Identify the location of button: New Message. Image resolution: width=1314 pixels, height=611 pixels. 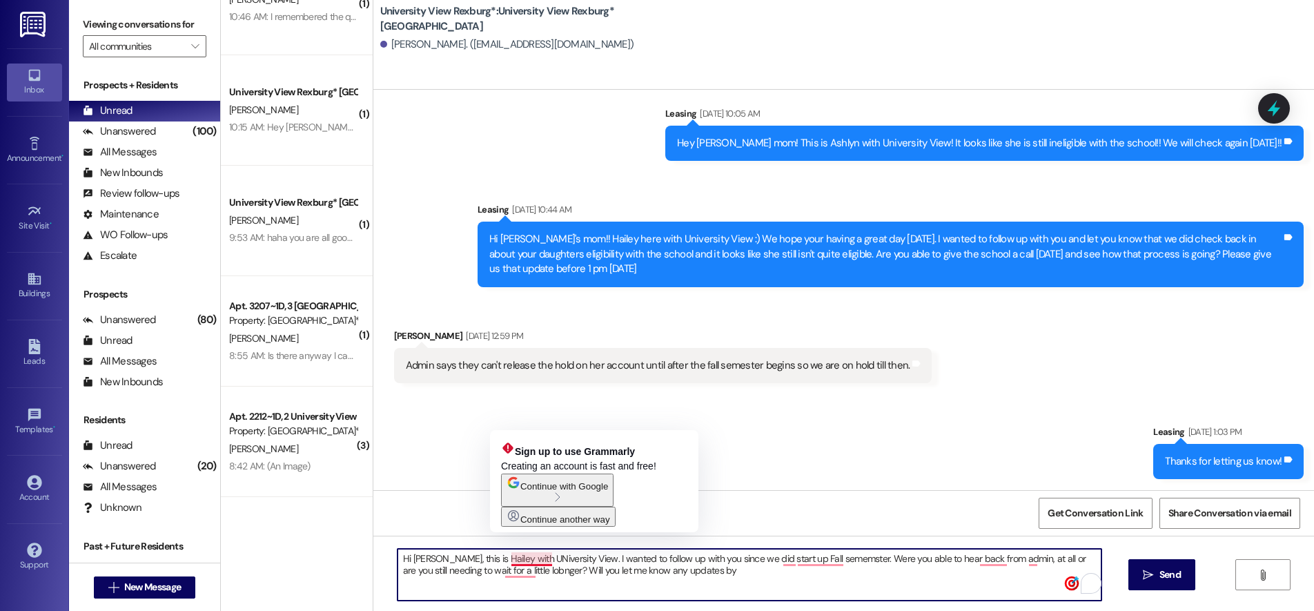
(145, 587).